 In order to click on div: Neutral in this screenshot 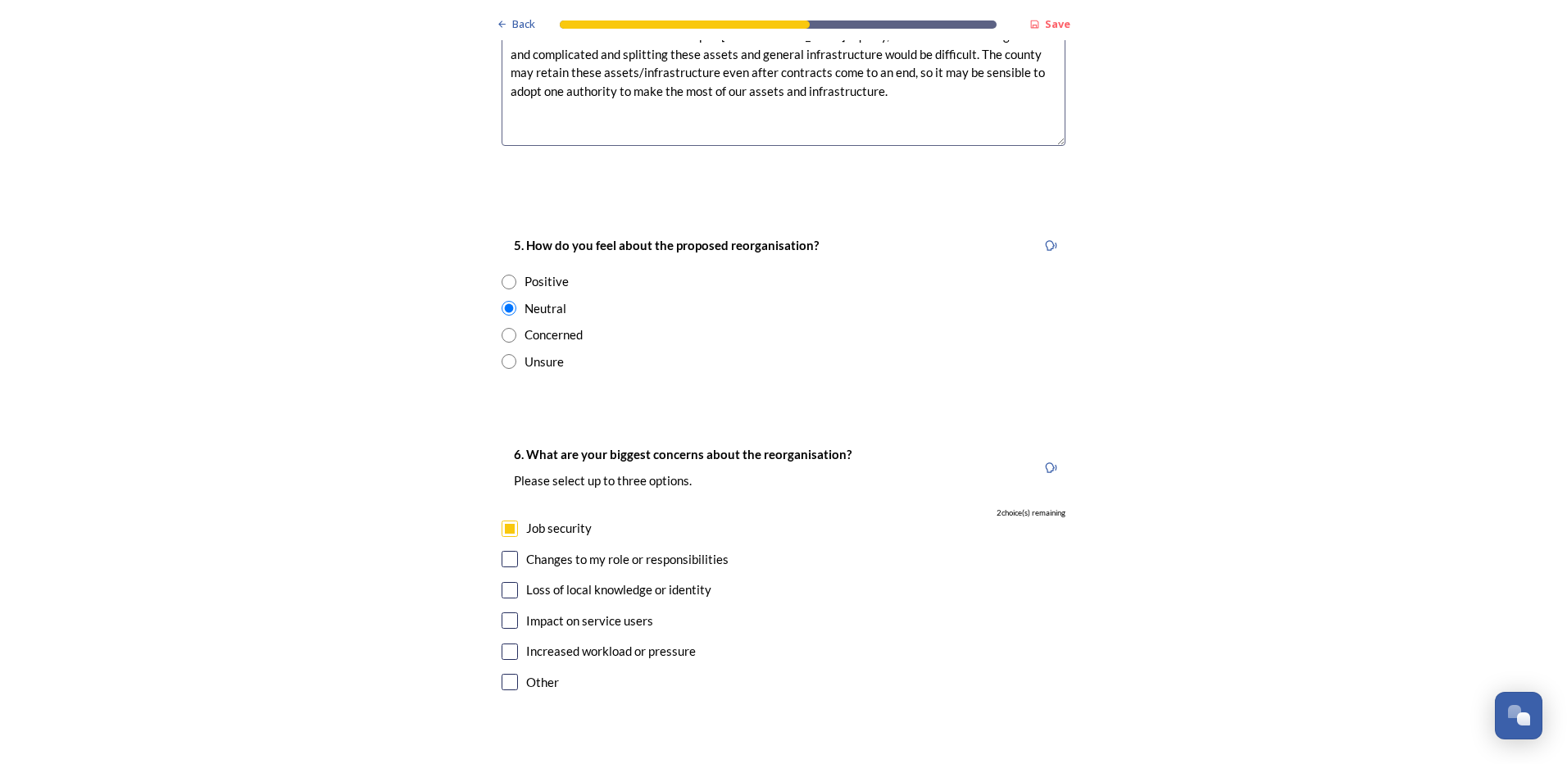, I will do `click(545, 308)`.